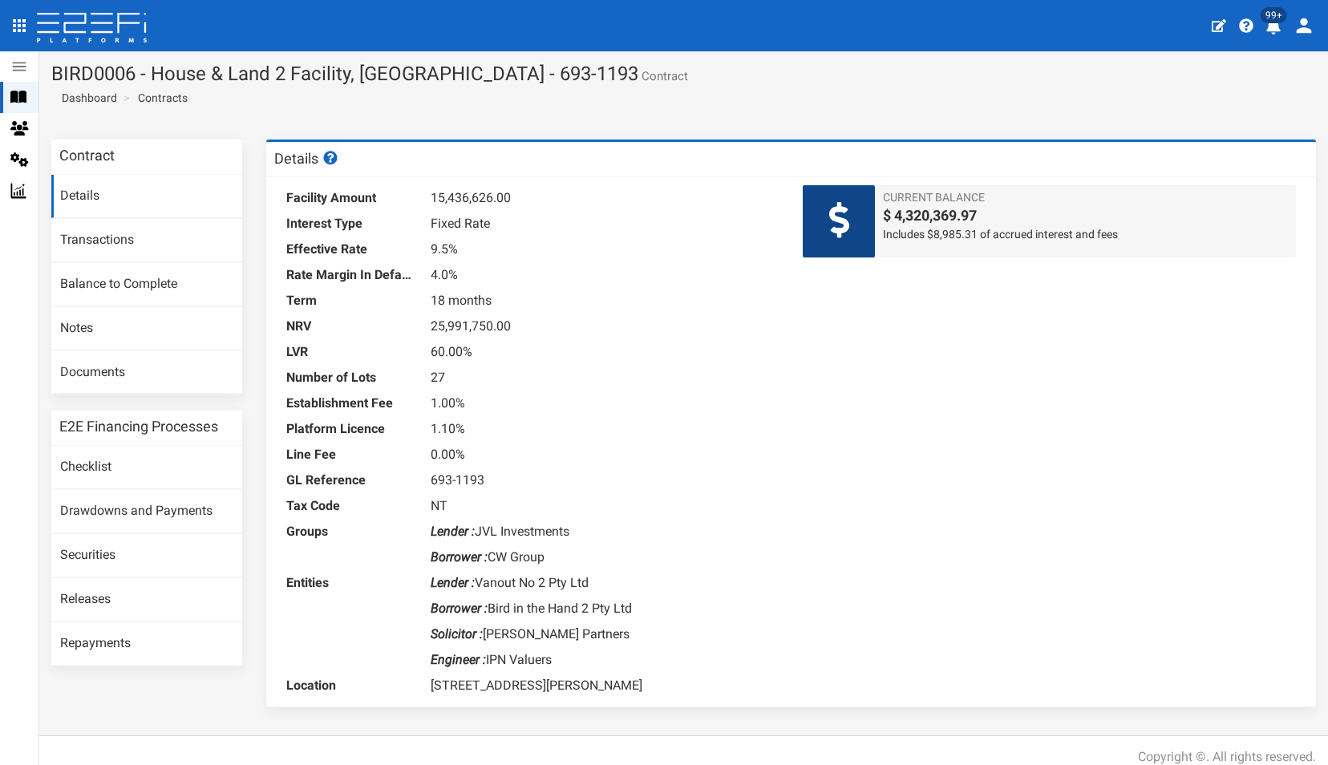 The image size is (1328, 765). I want to click on dt: Interest Type, so click(351, 224).